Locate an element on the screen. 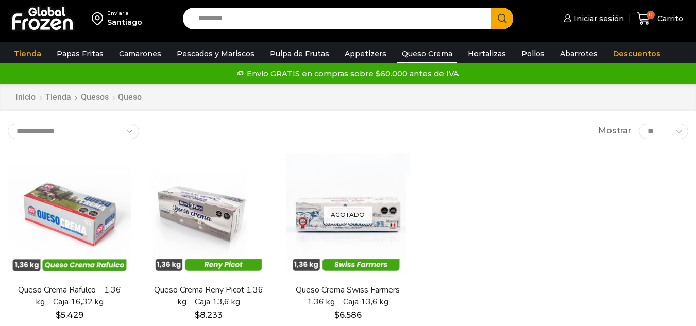 The image size is (696, 326). a: Queso Crema is located at coordinates (427, 54).